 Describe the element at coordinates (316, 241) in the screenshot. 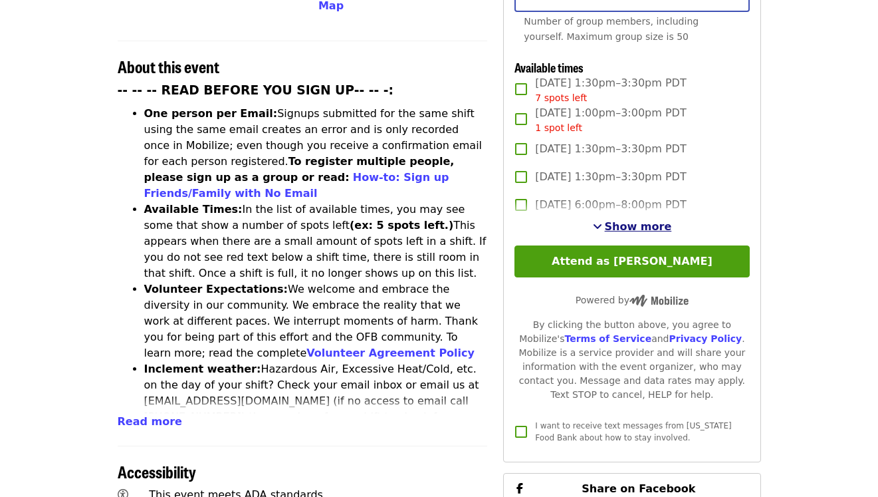

I see `li: In the list of available times, you may see some that show a number of spots left This appears wh...` at that location.